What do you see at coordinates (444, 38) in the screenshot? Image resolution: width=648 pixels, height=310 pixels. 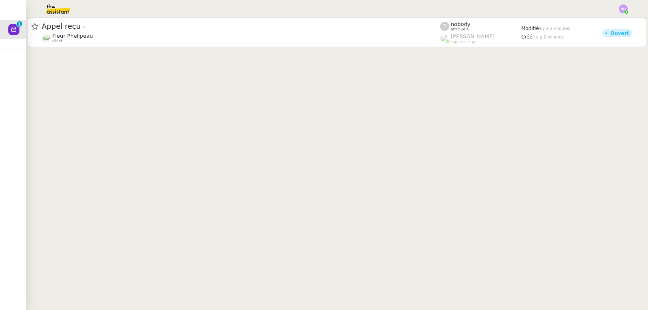 I see `img: users%2FyQfMwtYgTqhRP2YHWHmG2s2LYaD3%2Favatar%2Fprofile-pic.png` at bounding box center [444, 38].